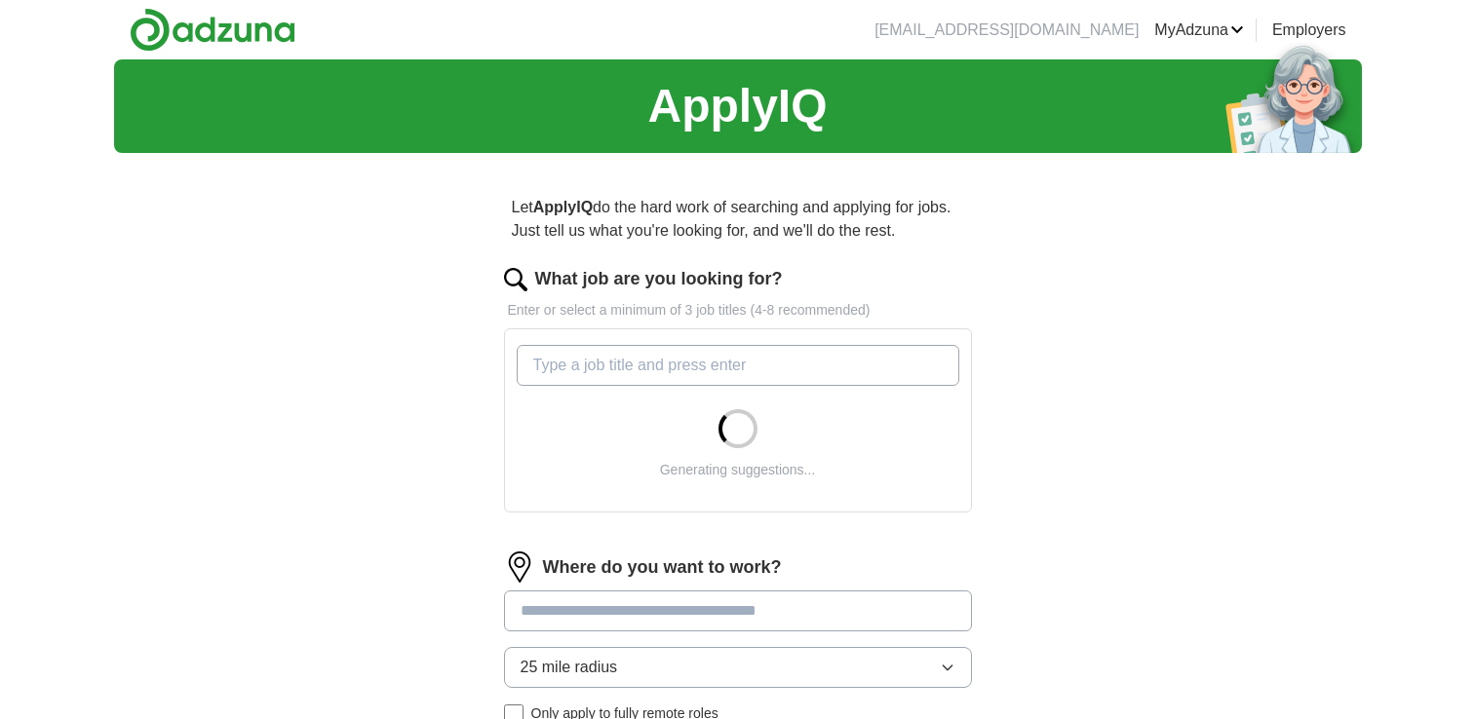 The width and height of the screenshot is (1475, 719). Describe the element at coordinates (569, 668) in the screenshot. I see `span: 25 mile radius` at that location.